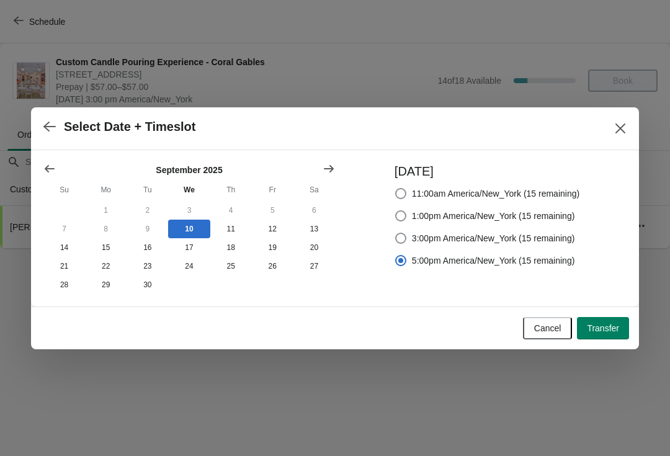  What do you see at coordinates (548, 328) in the screenshot?
I see `button: Cancel` at bounding box center [548, 328].